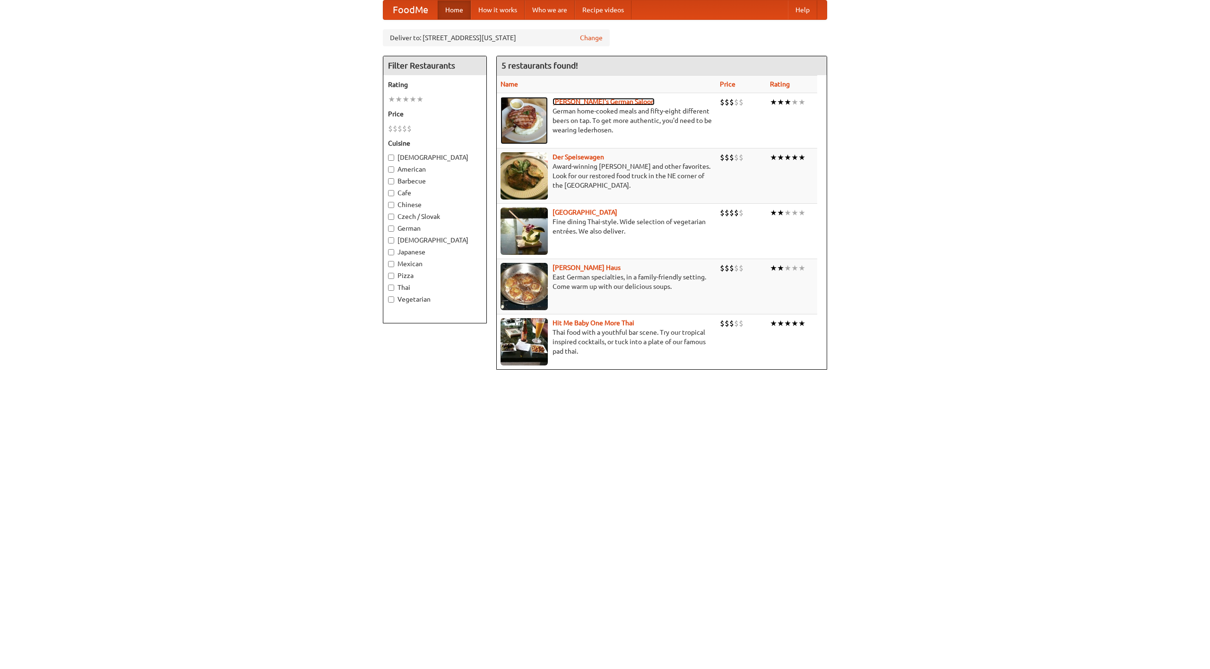  Describe the element at coordinates (454, 10) in the screenshot. I see `a: Home` at that location.